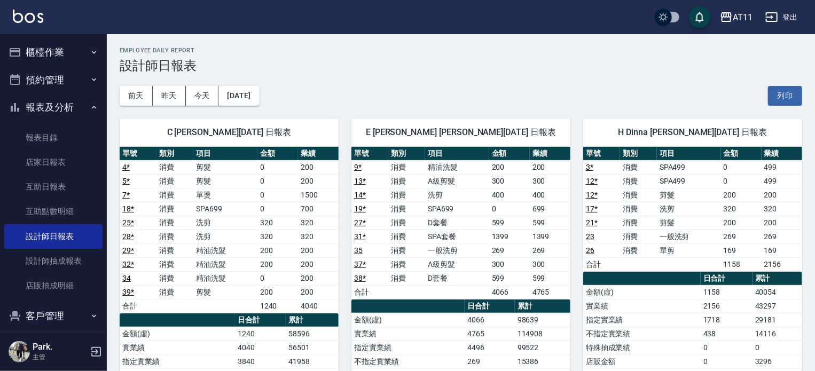  Describe the element at coordinates (169, 96) in the screenshot. I see `button: 昨天` at that location.